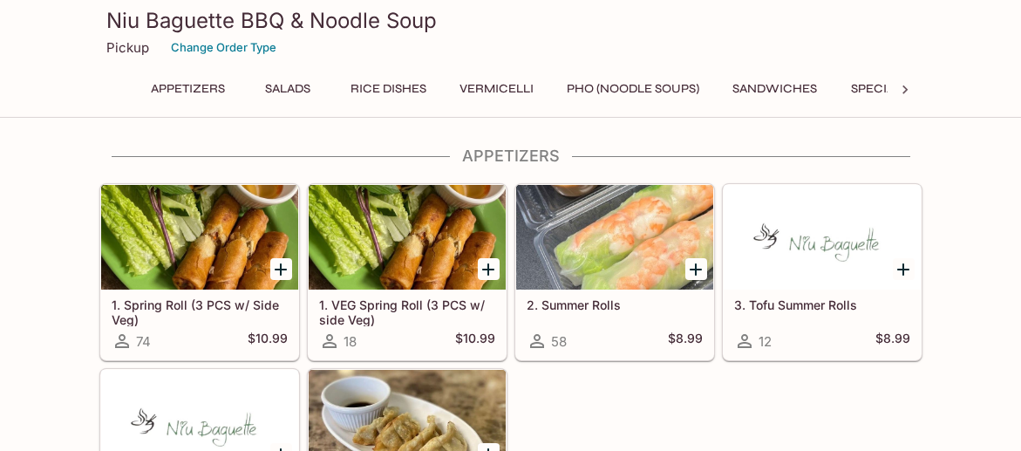  Describe the element at coordinates (127, 47) in the screenshot. I see `p: Pickup` at that location.